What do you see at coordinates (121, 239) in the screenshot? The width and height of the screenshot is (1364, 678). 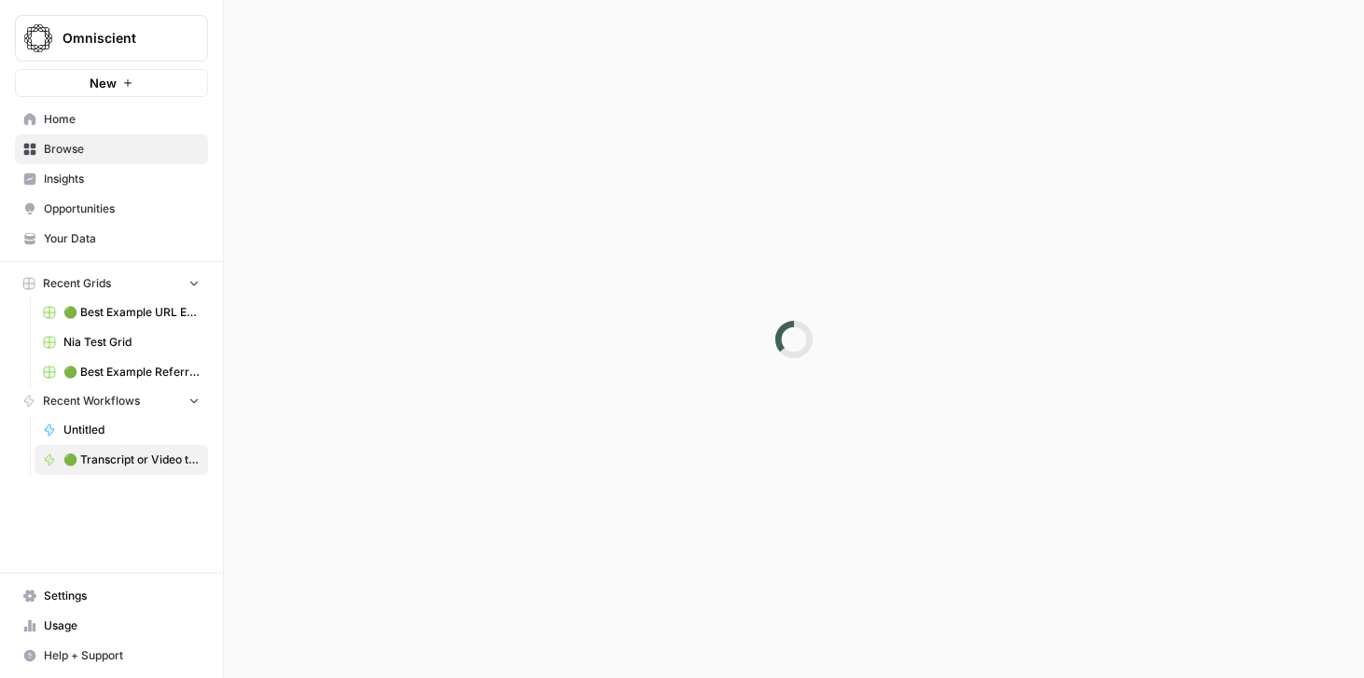 I see `span: Your Data` at bounding box center [121, 239].